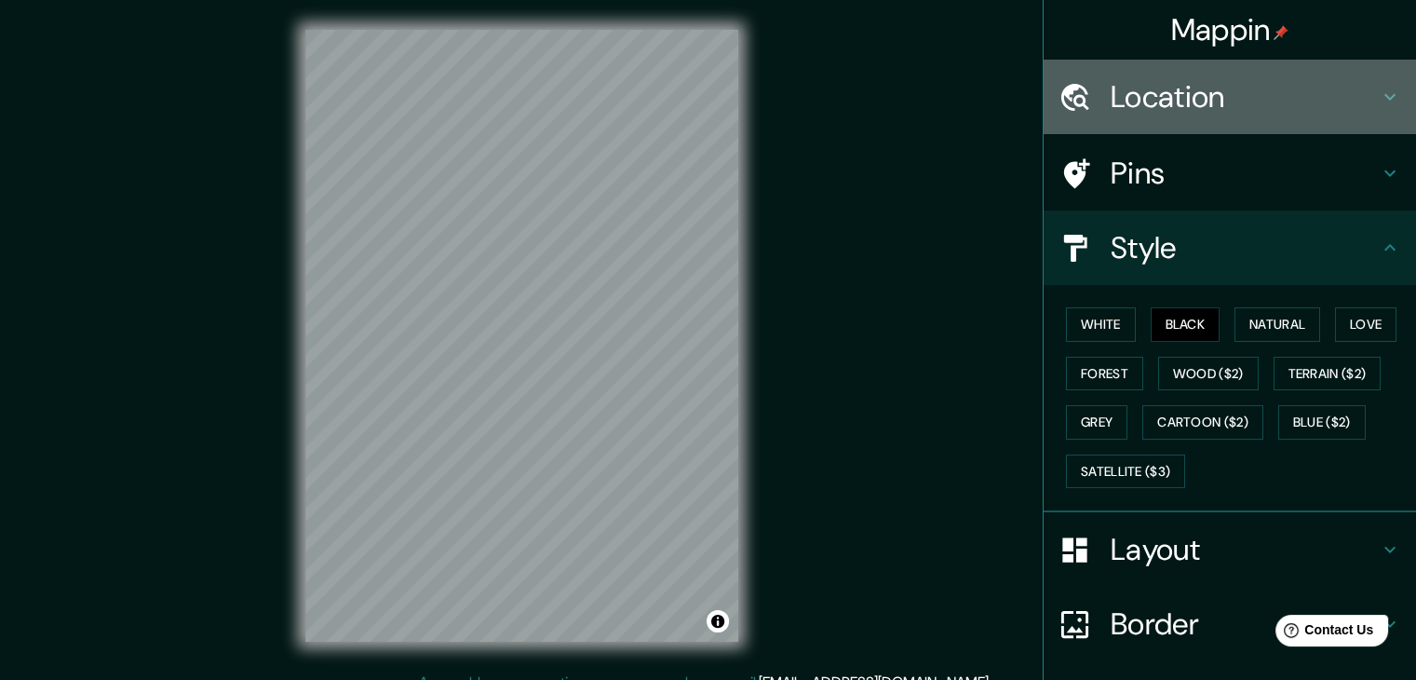 Image resolution: width=1416 pixels, height=680 pixels. I want to click on button: Forest, so click(1104, 373).